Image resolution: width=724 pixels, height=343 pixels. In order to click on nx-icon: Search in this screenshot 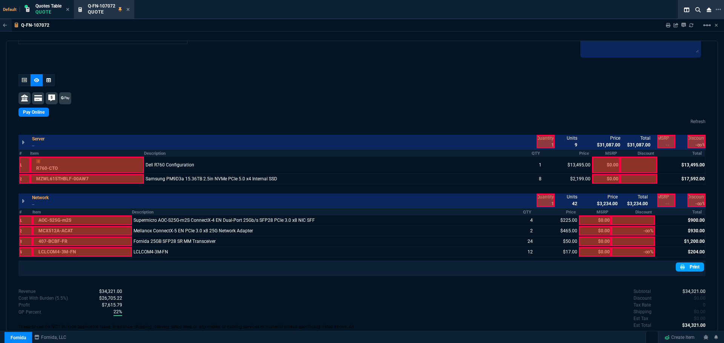, I will do `click(698, 10)`.